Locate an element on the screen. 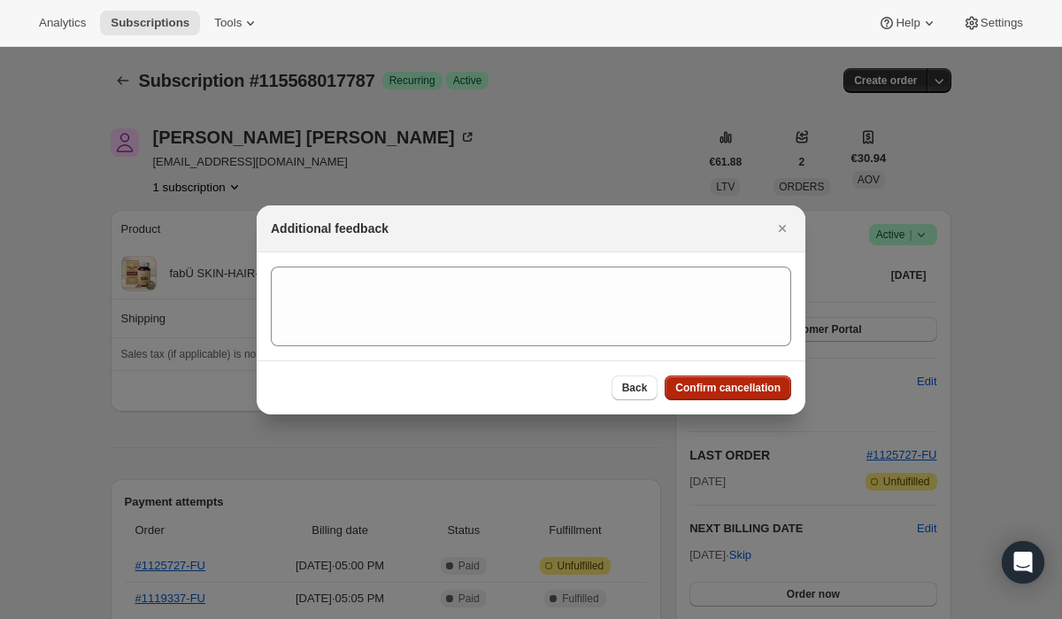 The width and height of the screenshot is (1062, 619). span: Confirm cancellation is located at coordinates (727, 388).